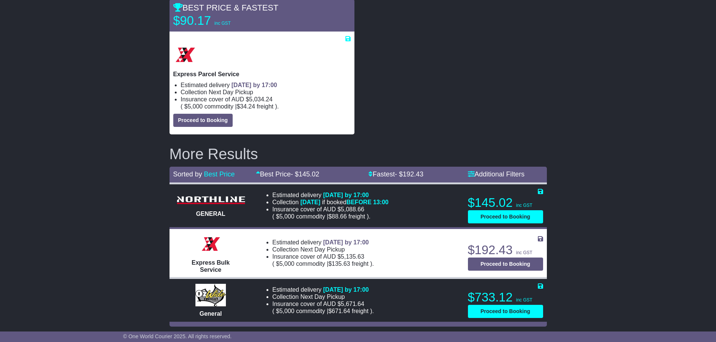 This screenshot has width=716, height=342. I want to click on span: BEST PRICE & FASTEST, so click(226, 8).